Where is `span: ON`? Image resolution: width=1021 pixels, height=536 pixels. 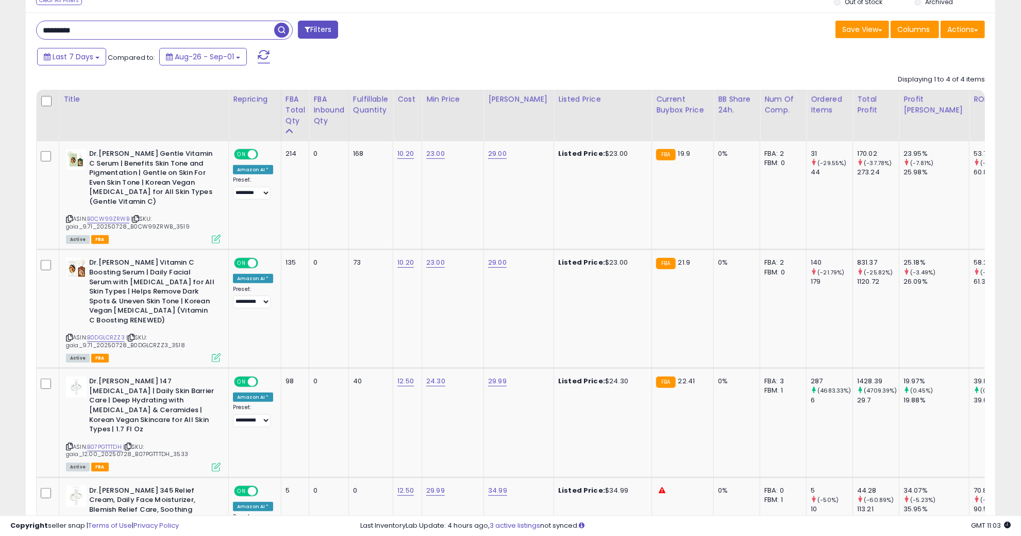 span: ON is located at coordinates (241, 490).